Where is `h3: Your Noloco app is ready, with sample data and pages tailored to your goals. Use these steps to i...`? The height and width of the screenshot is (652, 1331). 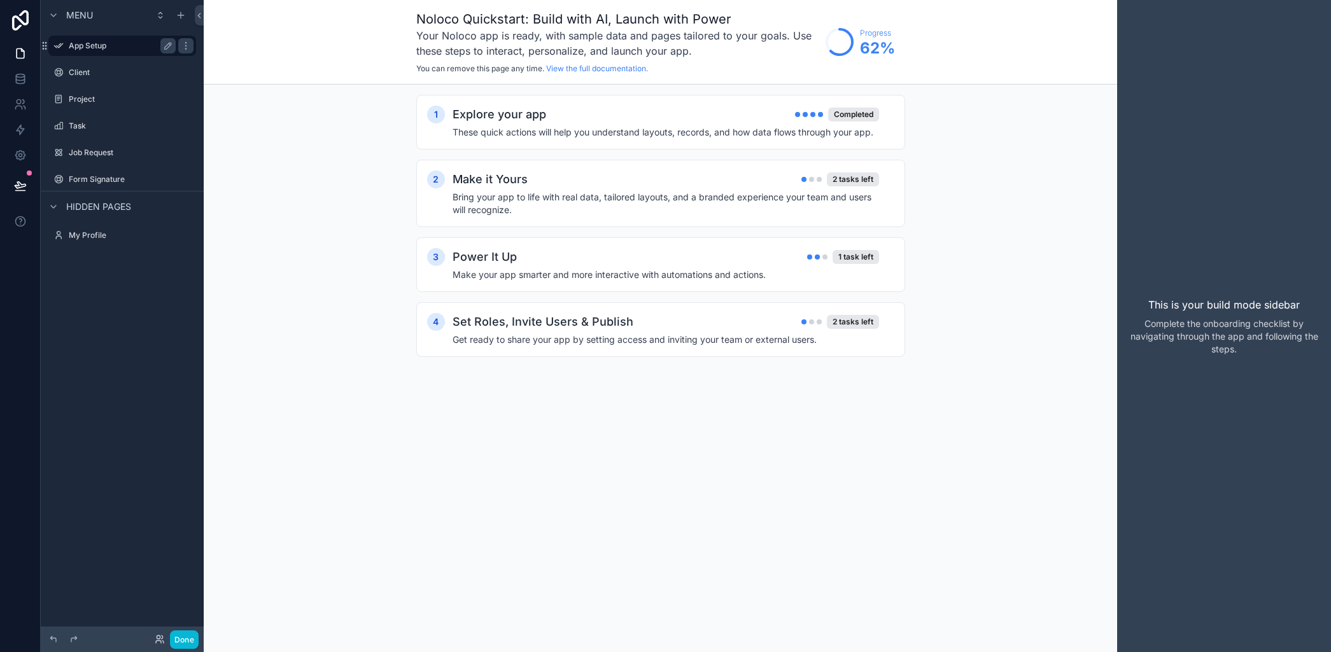
h3: Your Noloco app is ready, with sample data and pages tailored to your goals. Use these steps to i... is located at coordinates (617, 43).